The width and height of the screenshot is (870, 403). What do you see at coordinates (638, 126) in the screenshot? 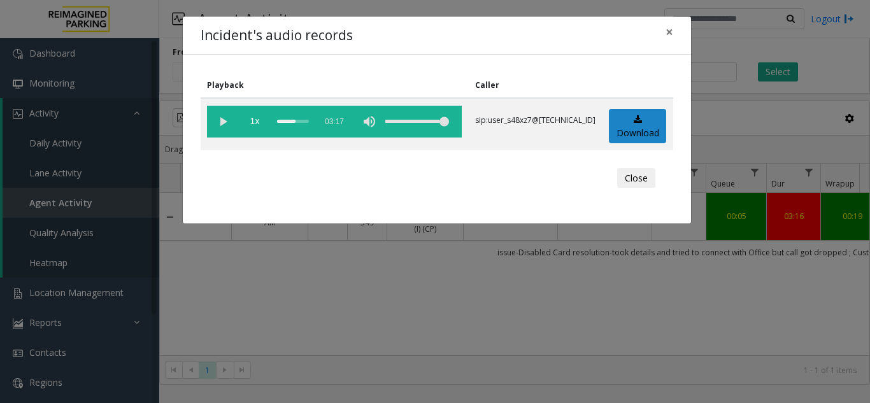
I see `a: Download` at bounding box center [638, 126].